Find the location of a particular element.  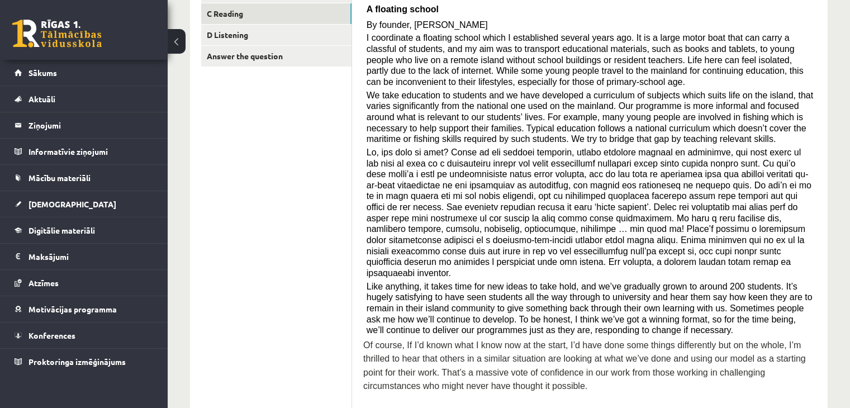

span: Sākums is located at coordinates (42, 73).